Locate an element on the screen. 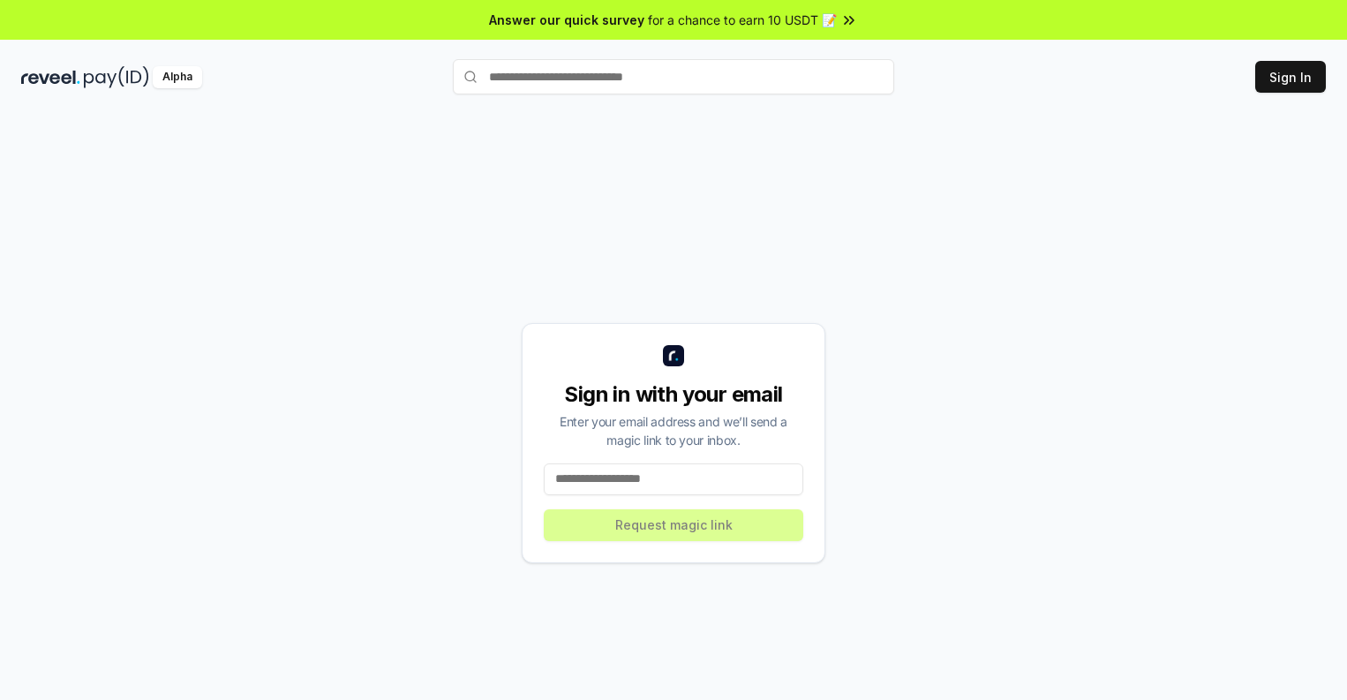 The width and height of the screenshot is (1347, 700). span: for a chance to earn 10 USDT 📝 is located at coordinates (742, 19).